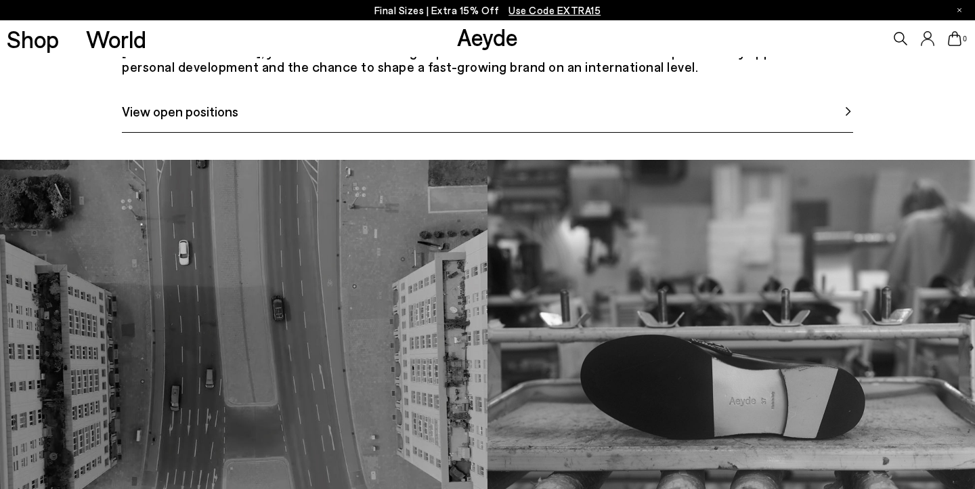  I want to click on a: Aeyde, so click(488, 37).